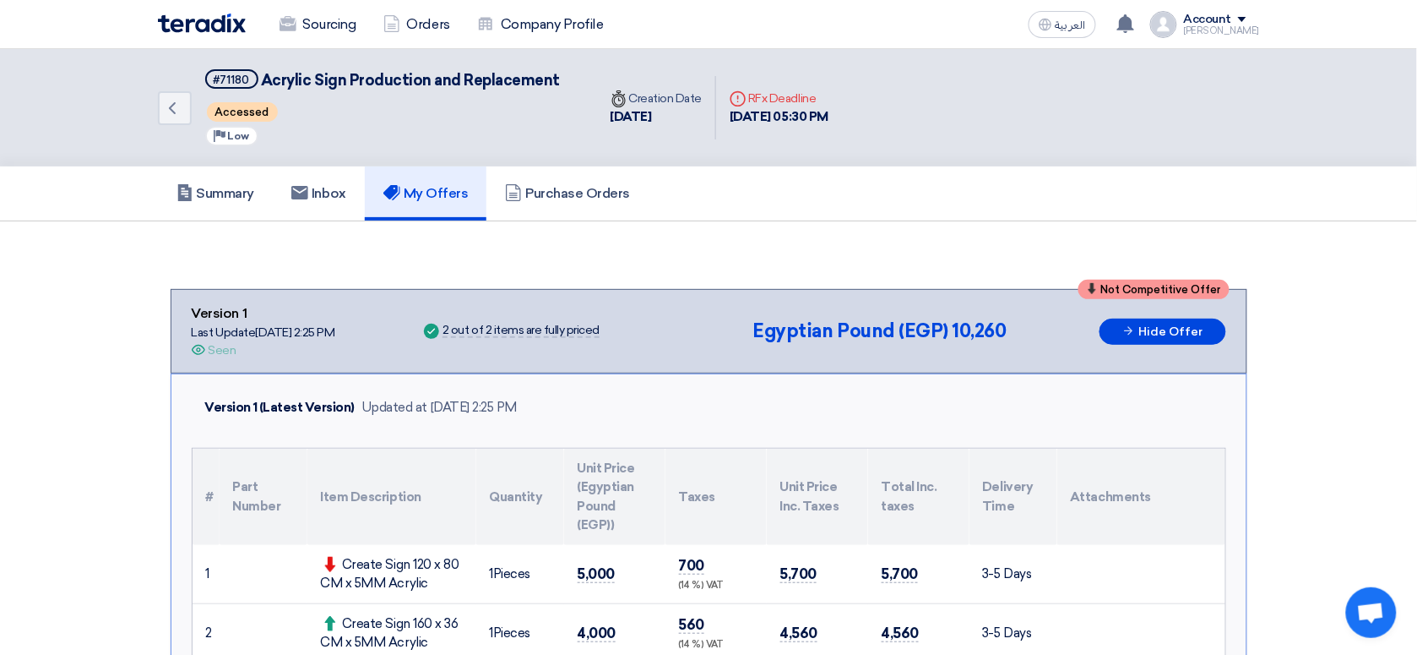  Describe the element at coordinates (818, 497) in the screenshot. I see `th: Unit Price Inc. Taxes` at that location.